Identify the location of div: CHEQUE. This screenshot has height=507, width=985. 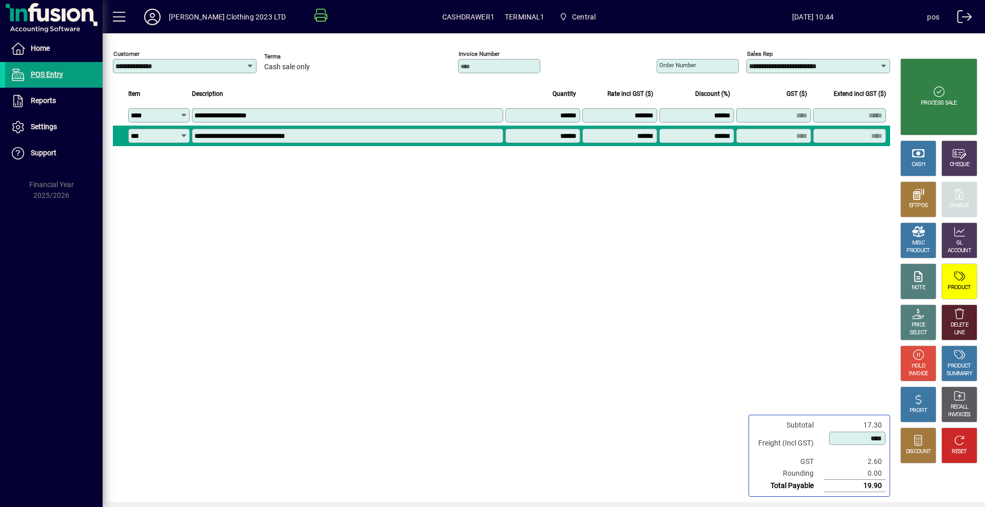
(959, 165).